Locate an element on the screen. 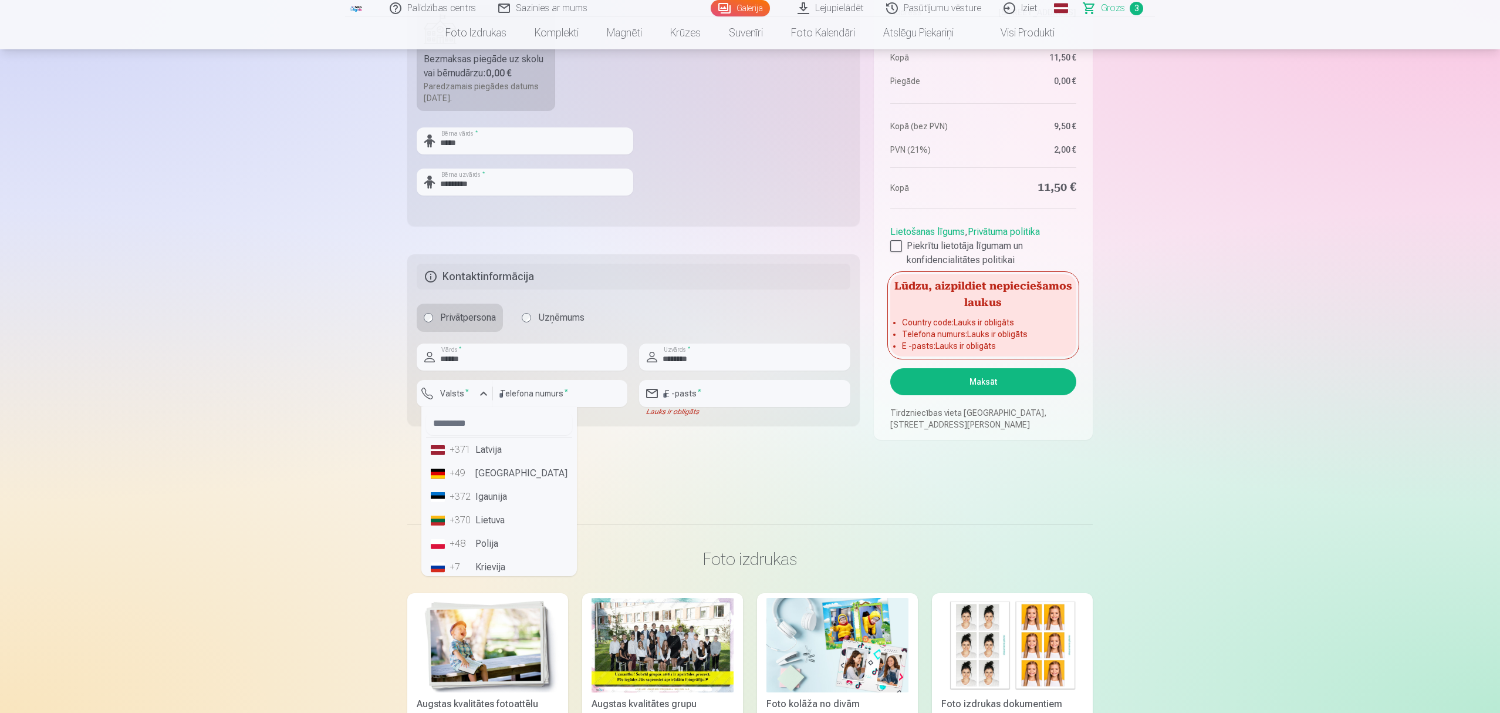 Image resolution: width=1500 pixels, height=713 pixels. li: Telefona numurs : Lauks ir obligāts is located at coordinates (983, 334).